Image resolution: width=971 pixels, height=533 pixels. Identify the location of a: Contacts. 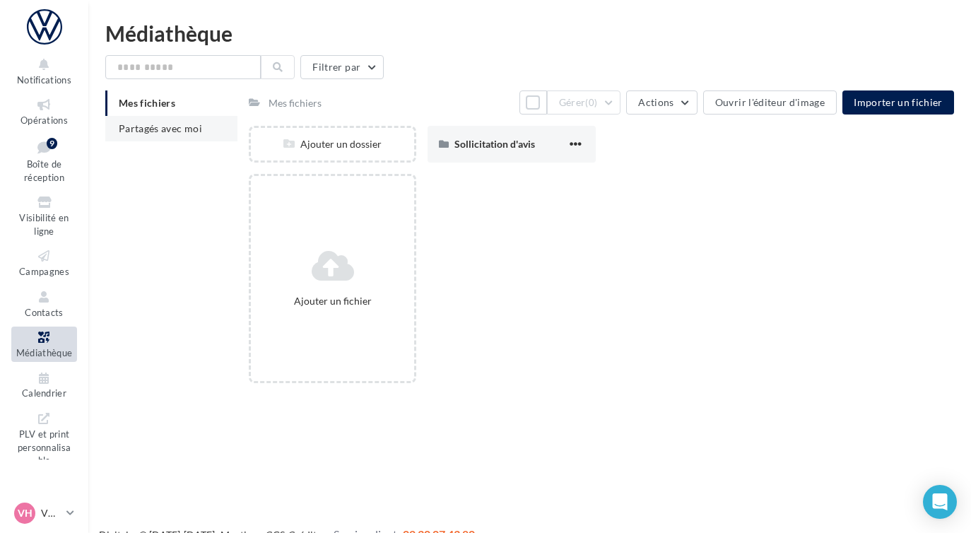
(44, 303).